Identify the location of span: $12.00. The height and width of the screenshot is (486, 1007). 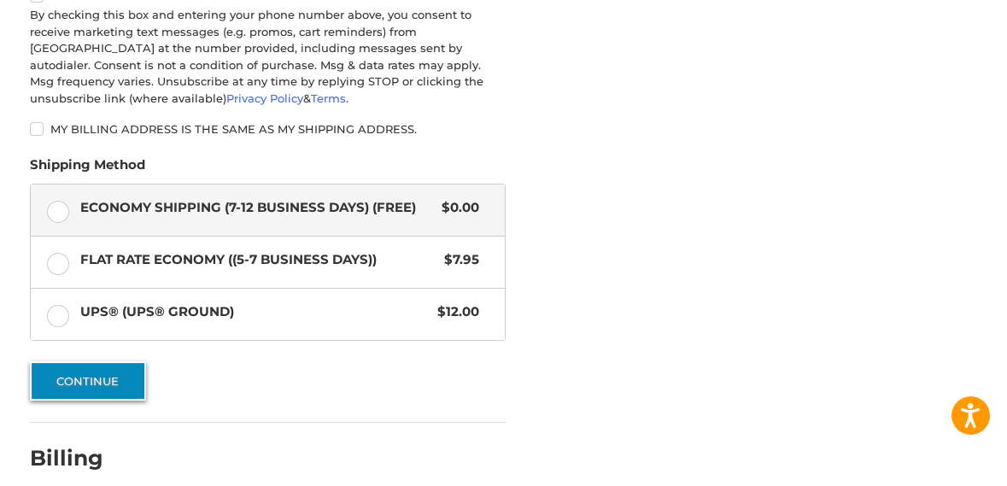
(454, 312).